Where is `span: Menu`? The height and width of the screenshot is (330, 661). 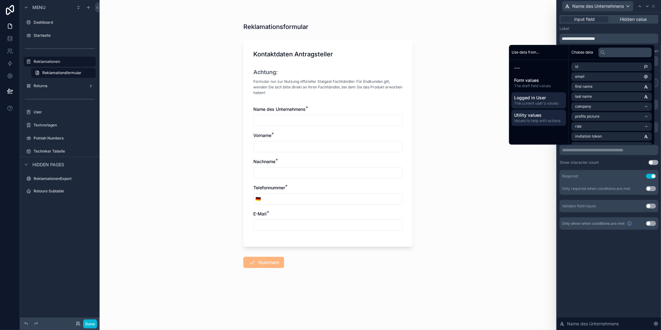
span: Menu is located at coordinates (39, 7).